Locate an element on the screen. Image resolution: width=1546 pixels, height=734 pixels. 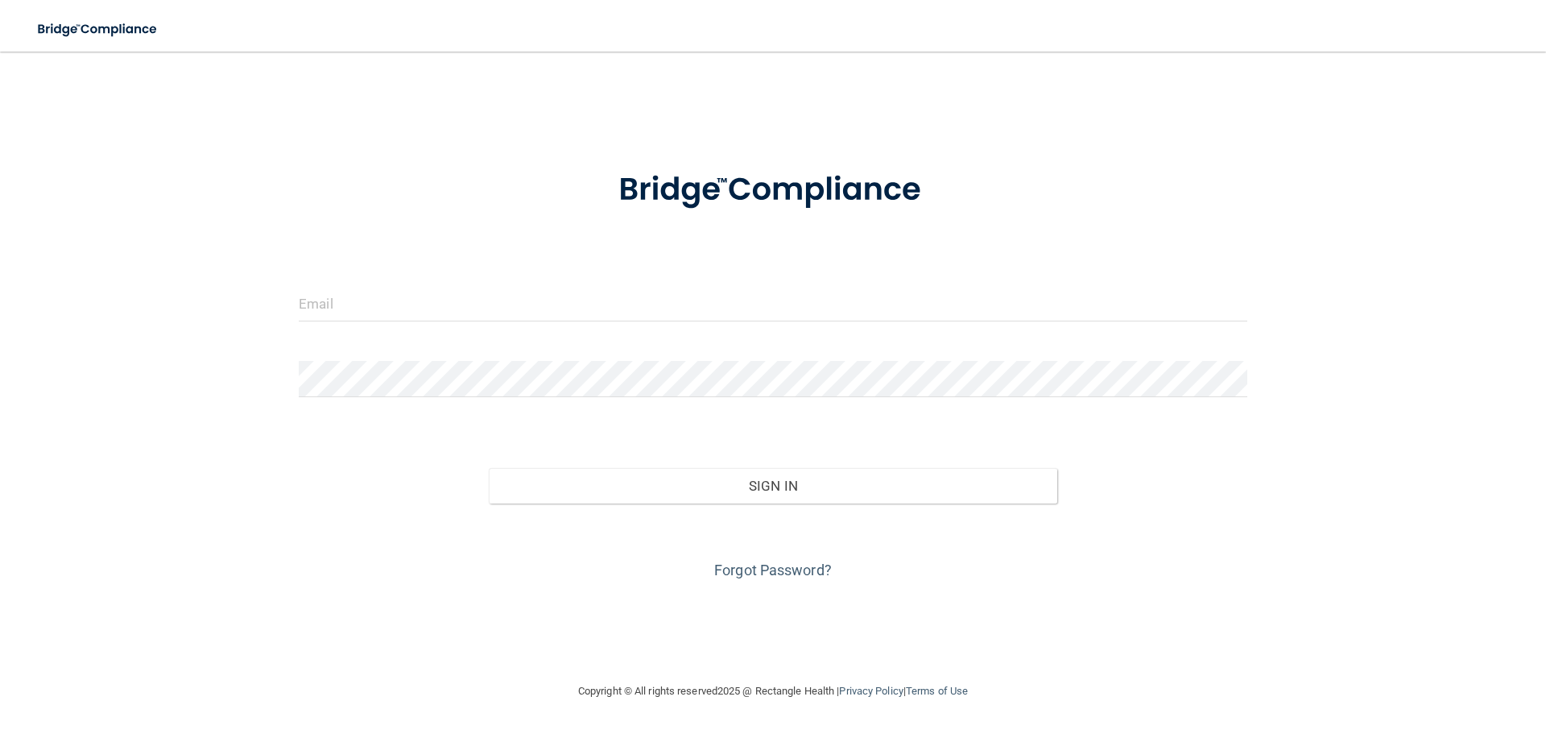
button: Sign In is located at coordinates (773, 486).